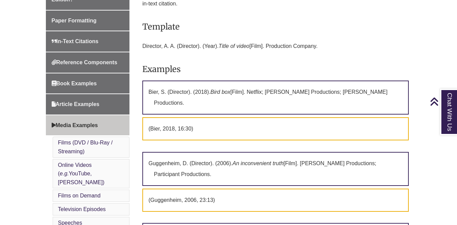 This screenshot has height=225, width=457. I want to click on a: Paper Formatting, so click(88, 21).